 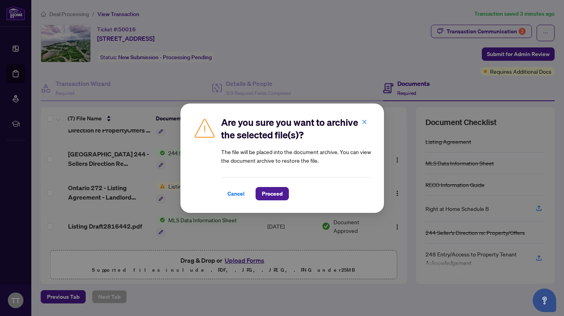 I want to click on button: Cancel, so click(x=236, y=193).